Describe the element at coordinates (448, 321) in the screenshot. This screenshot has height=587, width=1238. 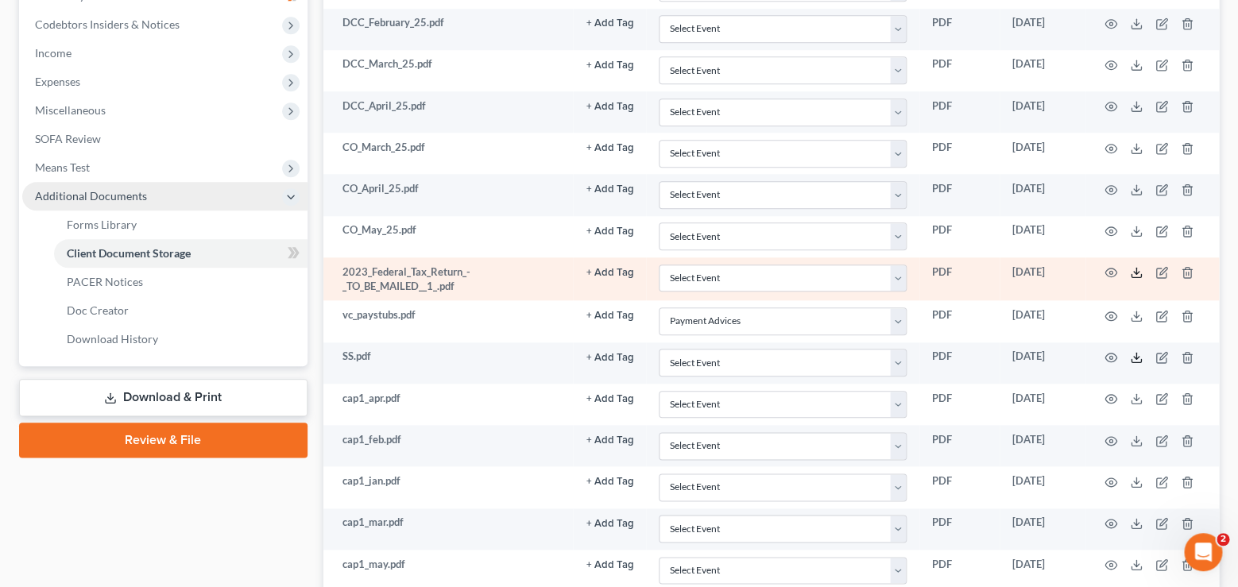
I see `td: vc_paystubs.pdf` at that location.